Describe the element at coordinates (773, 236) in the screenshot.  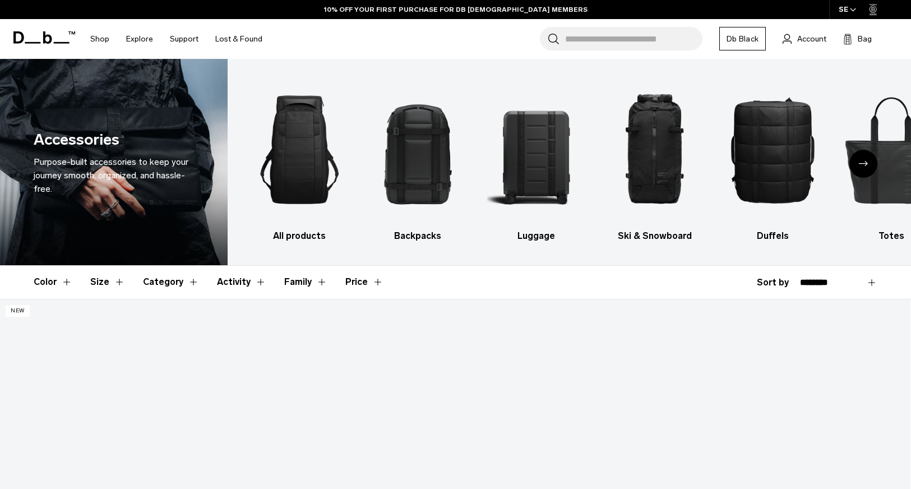
I see `h3: Duffels` at that location.